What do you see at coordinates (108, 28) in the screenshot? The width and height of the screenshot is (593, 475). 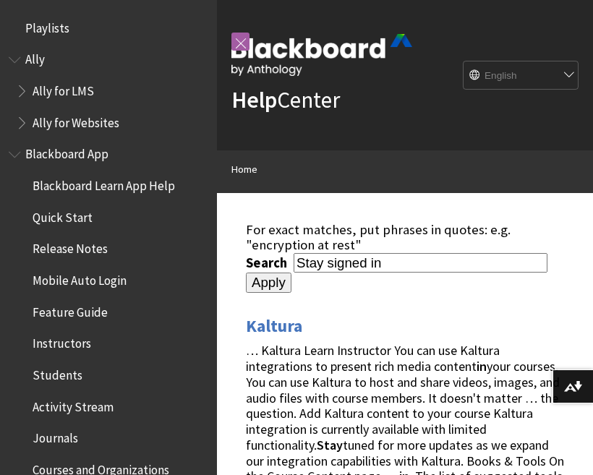 I see `nav: Book outline for Playlists` at bounding box center [108, 28].